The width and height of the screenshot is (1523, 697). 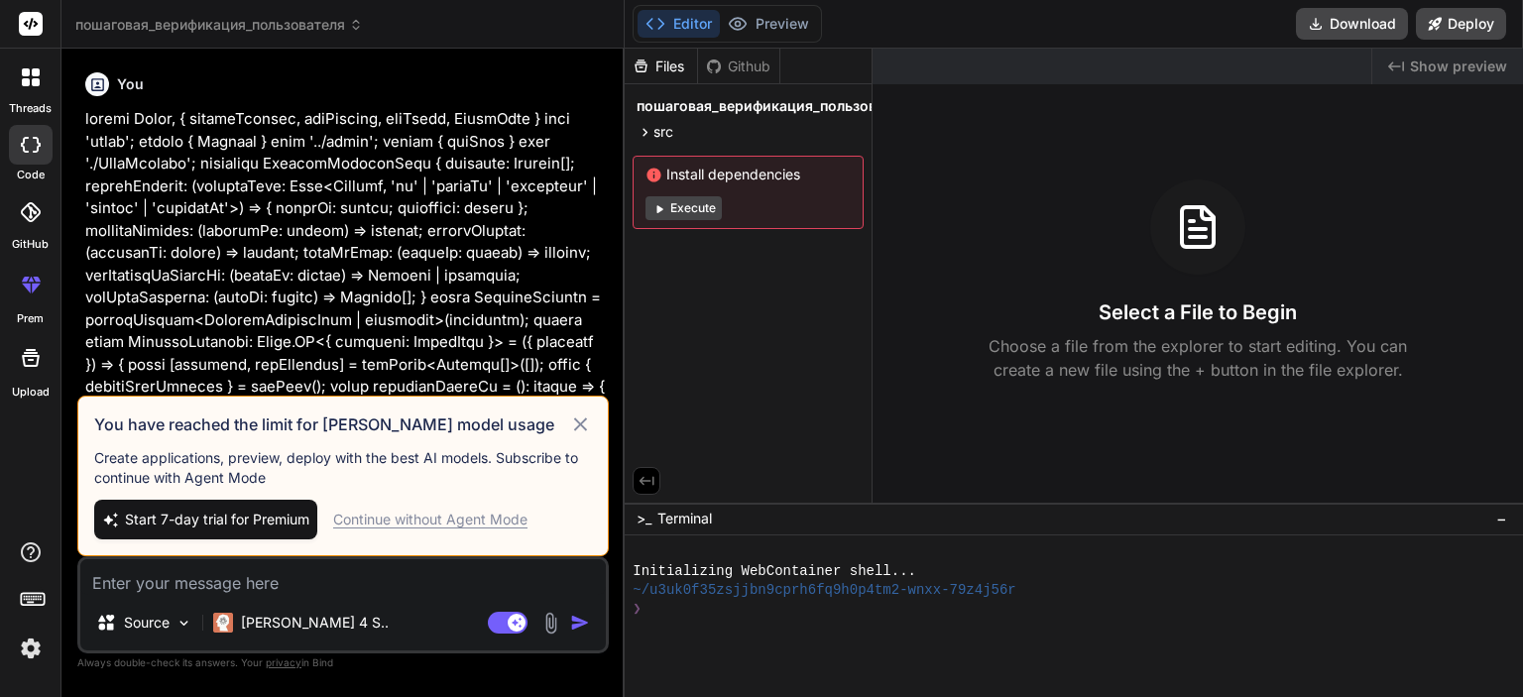 I want to click on img: settings, so click(x=31, y=648).